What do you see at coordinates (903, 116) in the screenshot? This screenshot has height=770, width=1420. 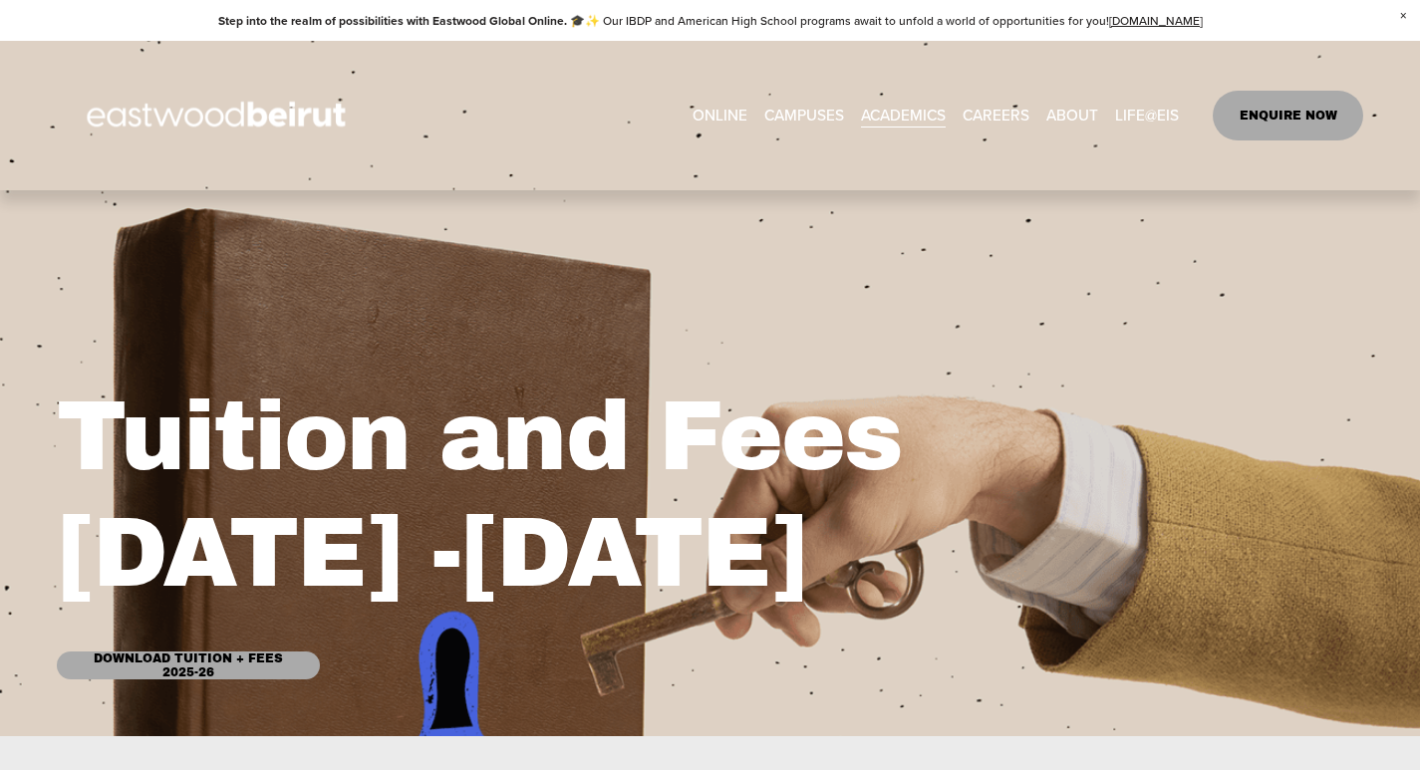 I see `span: ACADEMICS` at bounding box center [903, 116].